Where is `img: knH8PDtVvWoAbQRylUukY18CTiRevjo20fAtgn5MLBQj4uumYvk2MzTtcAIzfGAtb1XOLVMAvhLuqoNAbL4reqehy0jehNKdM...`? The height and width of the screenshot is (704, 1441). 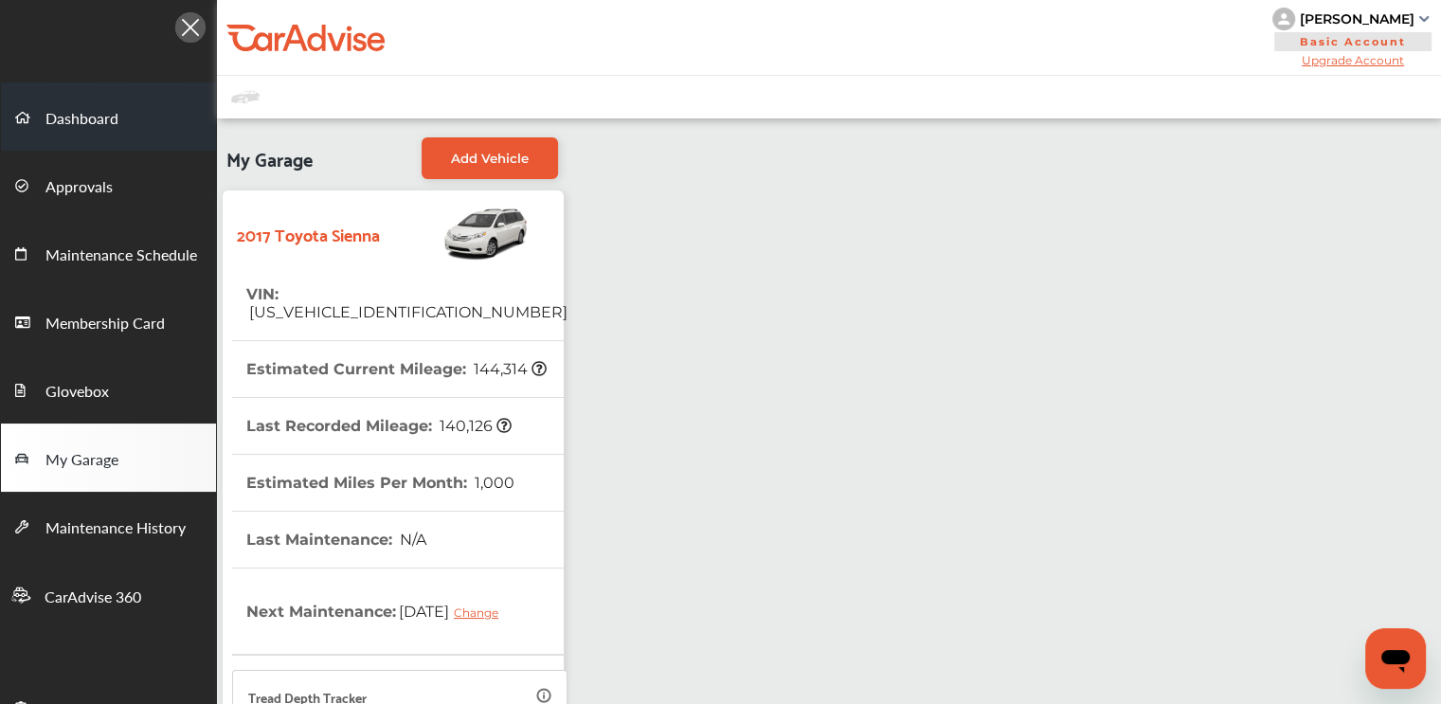 img: knH8PDtVvWoAbQRylUukY18CTiRevjo20fAtgn5MLBQj4uumYvk2MzTtcAIzfGAtb1XOLVMAvhLuqoNAbL4reqehy0jehNKdM... is located at coordinates (1284, 19).